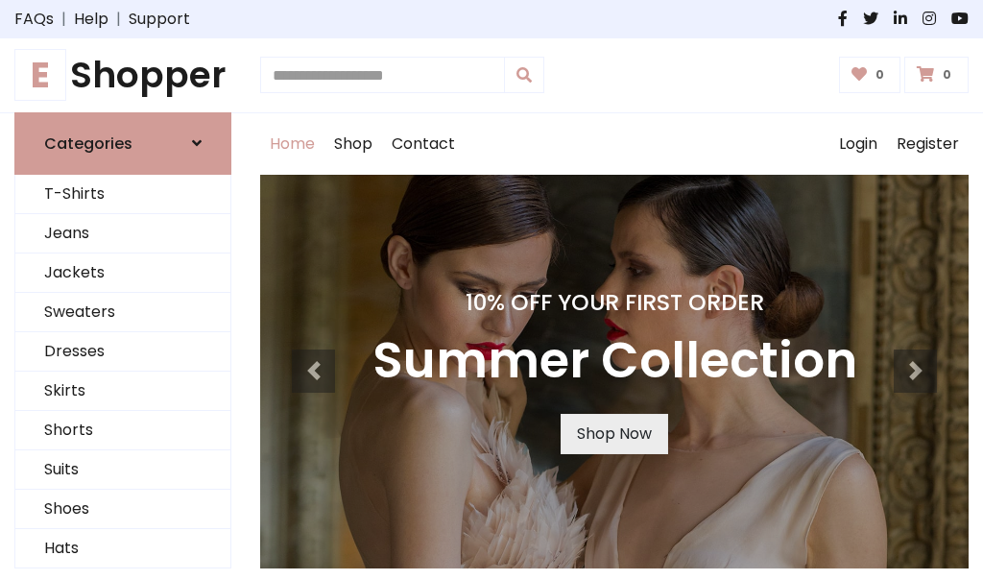 The width and height of the screenshot is (983, 580). I want to click on a: Home, so click(292, 144).